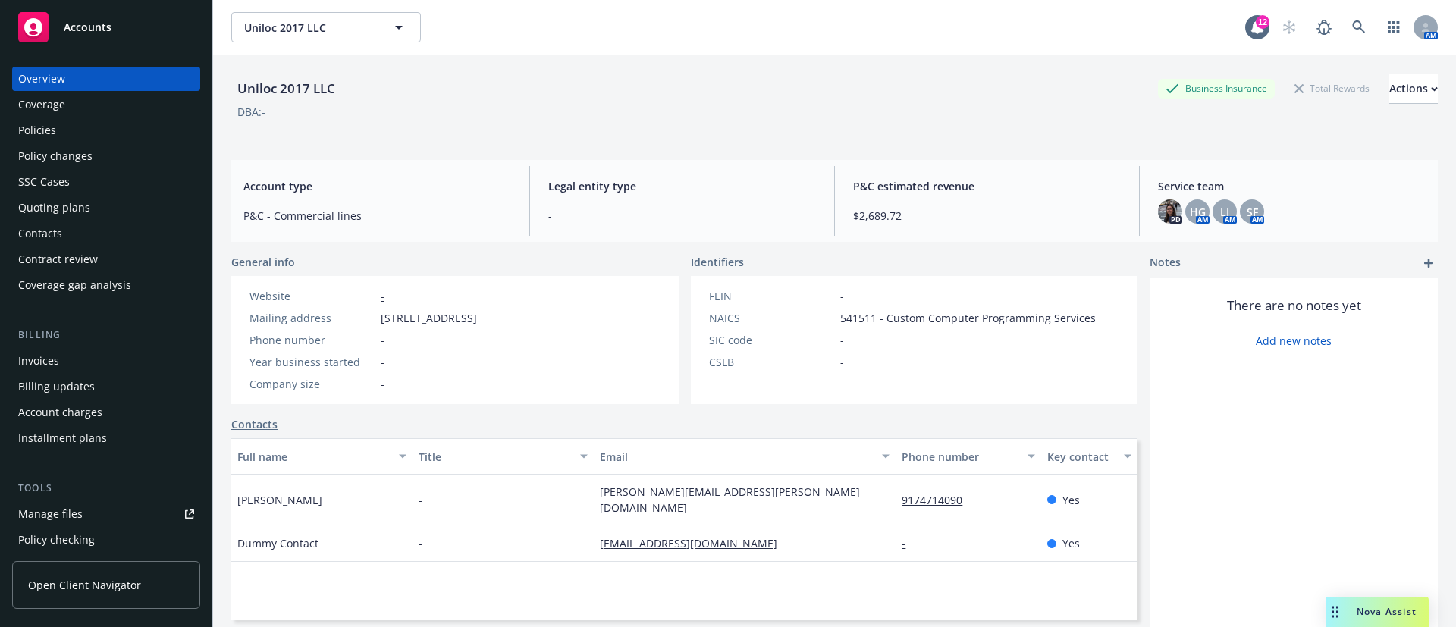  What do you see at coordinates (1324, 27) in the screenshot?
I see `a: Report a Bug` at bounding box center [1324, 27].